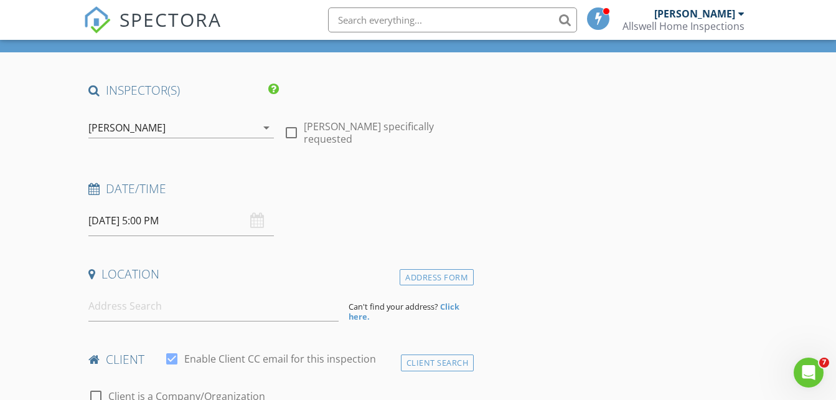 The height and width of the screenshot is (400, 836). I want to click on div: Allswell Home Inspections, so click(683, 26).